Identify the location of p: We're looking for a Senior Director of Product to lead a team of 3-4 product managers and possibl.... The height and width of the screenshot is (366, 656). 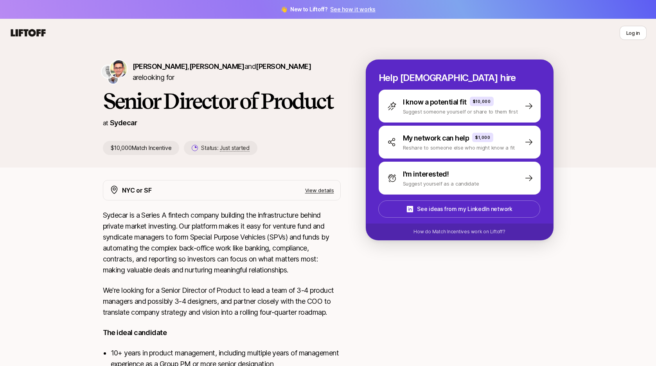
(222, 301).